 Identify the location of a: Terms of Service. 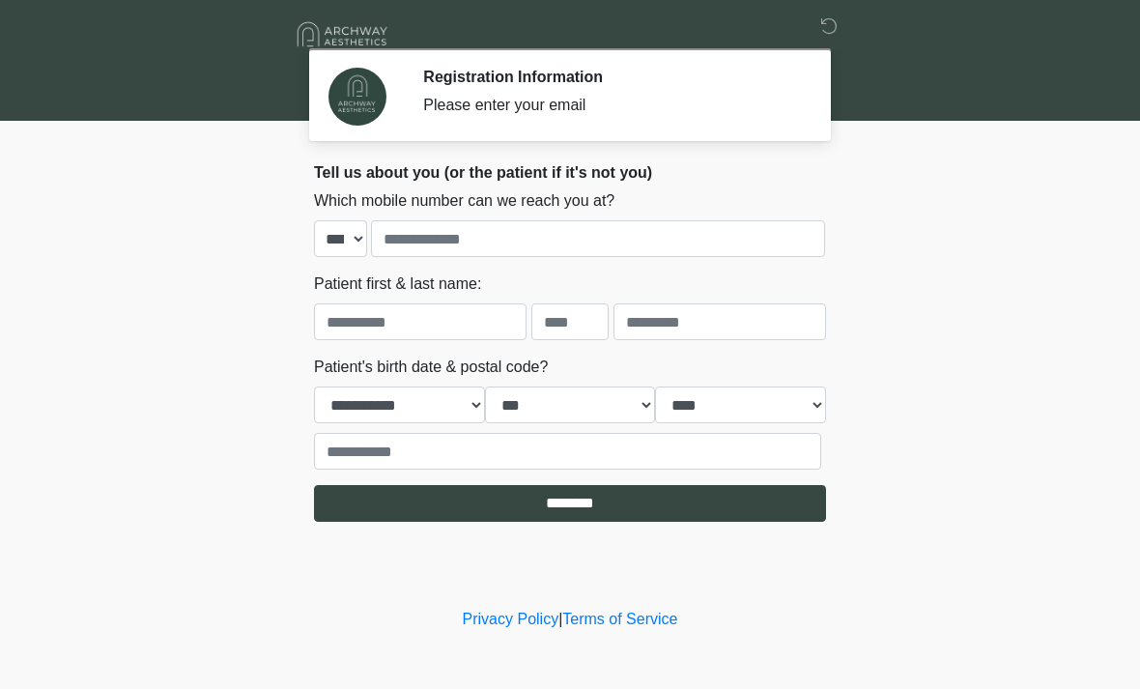
(619, 618).